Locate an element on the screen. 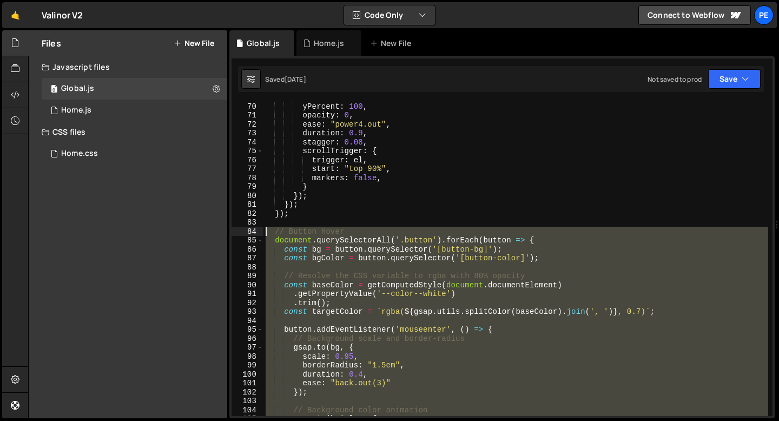  div: 81 is located at coordinates (247, 204).